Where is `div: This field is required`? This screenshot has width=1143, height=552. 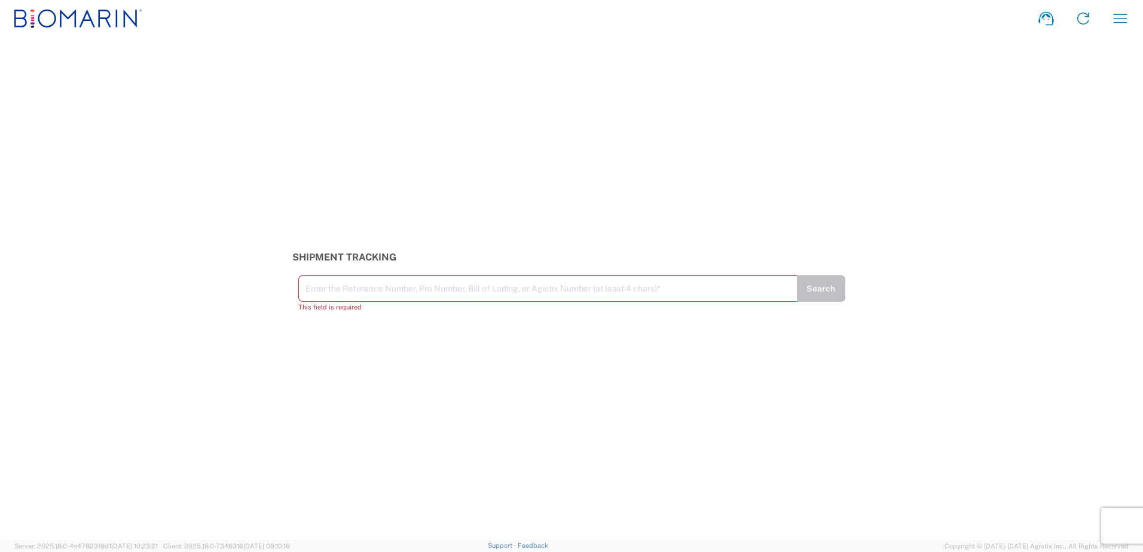
div: This field is required is located at coordinates (548, 307).